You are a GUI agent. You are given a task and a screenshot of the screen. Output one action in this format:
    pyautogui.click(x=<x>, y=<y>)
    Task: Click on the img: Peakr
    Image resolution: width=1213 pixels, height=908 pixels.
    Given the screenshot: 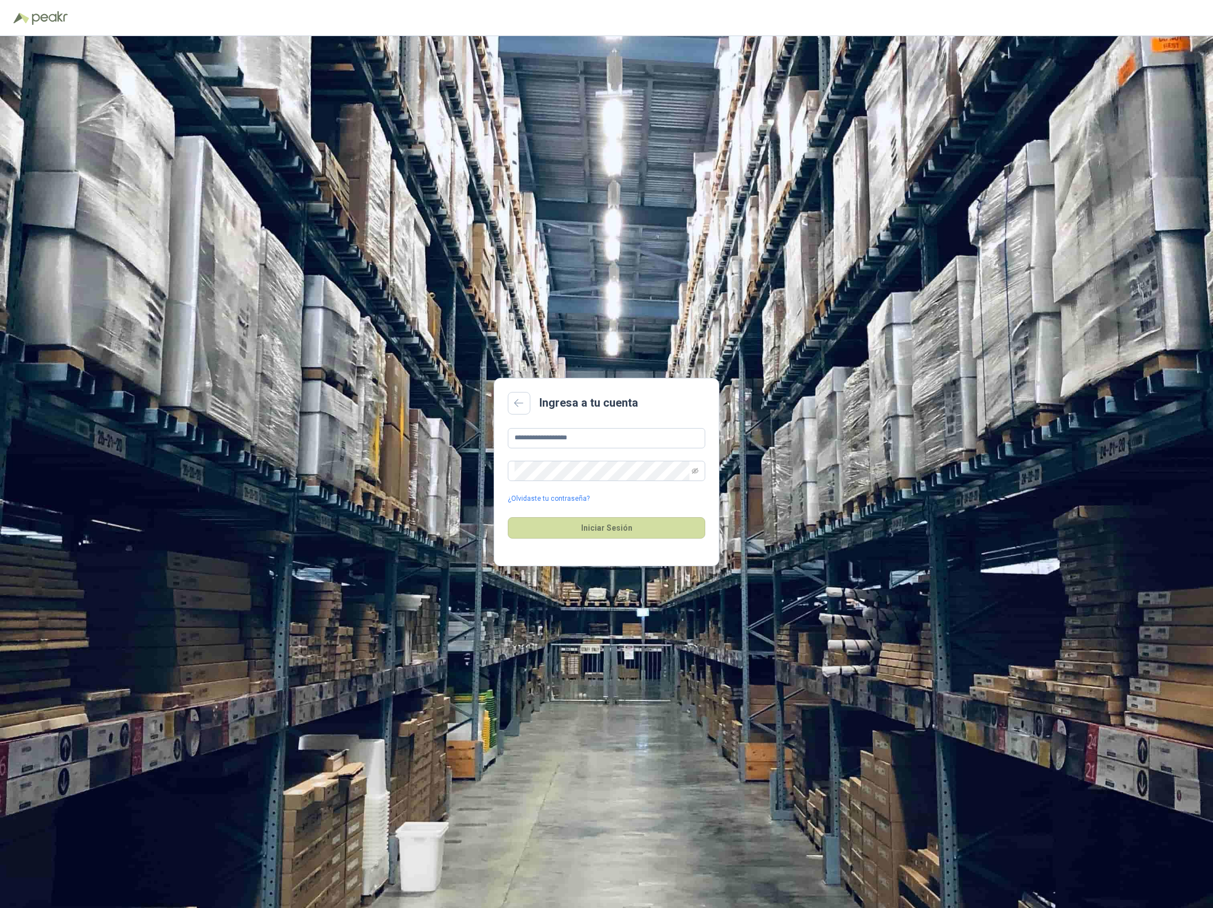 What is the action you would take?
    pyautogui.click(x=50, y=18)
    